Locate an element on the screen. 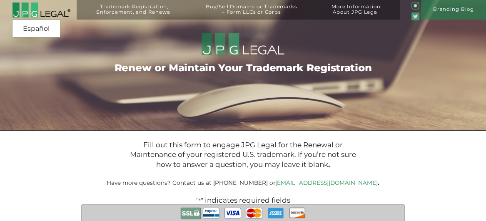 The image size is (486, 221). img: Discover is located at coordinates (297, 213).